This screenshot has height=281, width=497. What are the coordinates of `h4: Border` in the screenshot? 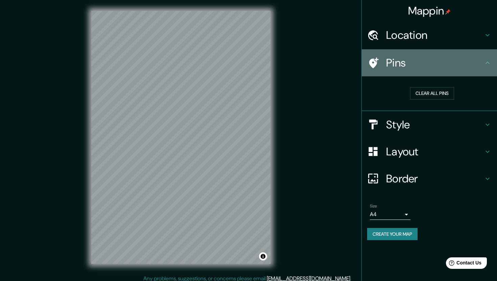 It's located at (435, 179).